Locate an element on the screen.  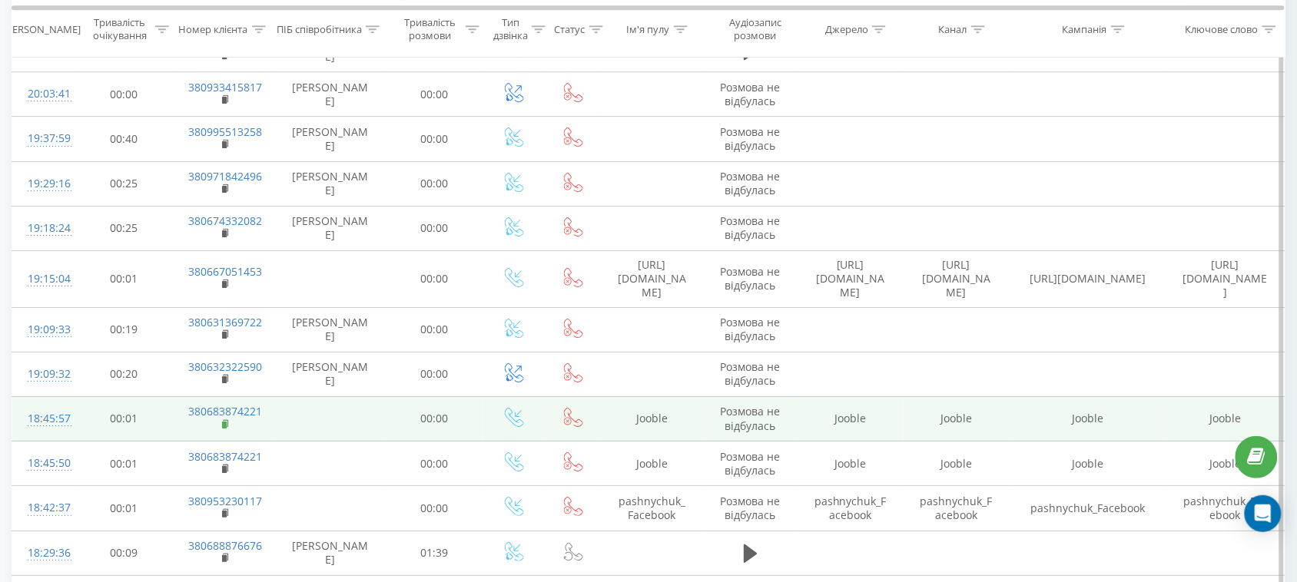
a: 380674332082 is located at coordinates (225, 220).